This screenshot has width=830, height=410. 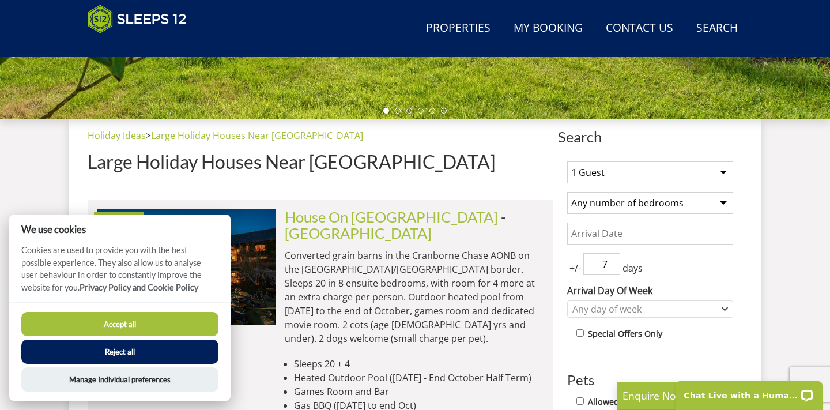 I want to click on a: Contact Us, so click(x=639, y=28).